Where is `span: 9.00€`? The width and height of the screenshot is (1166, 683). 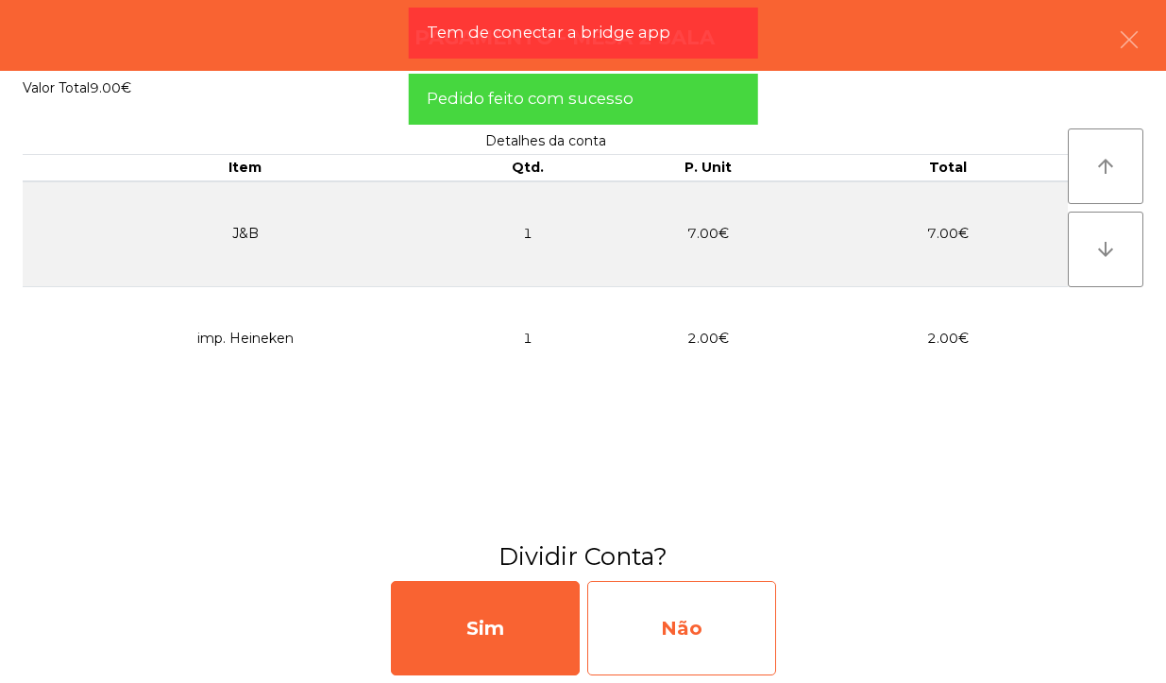 span: 9.00€ is located at coordinates (110, 88).